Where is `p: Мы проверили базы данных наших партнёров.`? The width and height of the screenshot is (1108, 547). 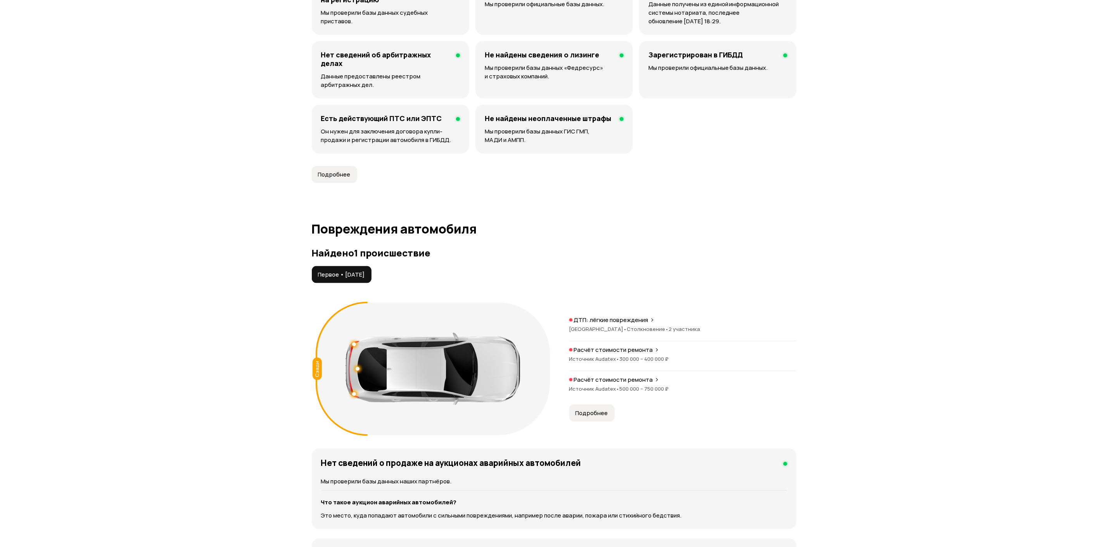
p: Мы проверили базы данных наших партнёров. is located at coordinates (554, 481).